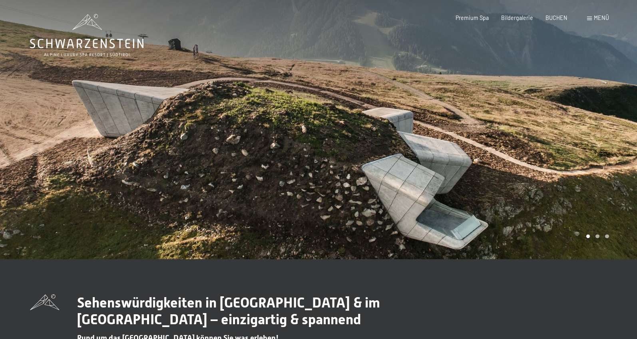  What do you see at coordinates (472, 18) in the screenshot?
I see `span: Premium Spa` at bounding box center [472, 18].